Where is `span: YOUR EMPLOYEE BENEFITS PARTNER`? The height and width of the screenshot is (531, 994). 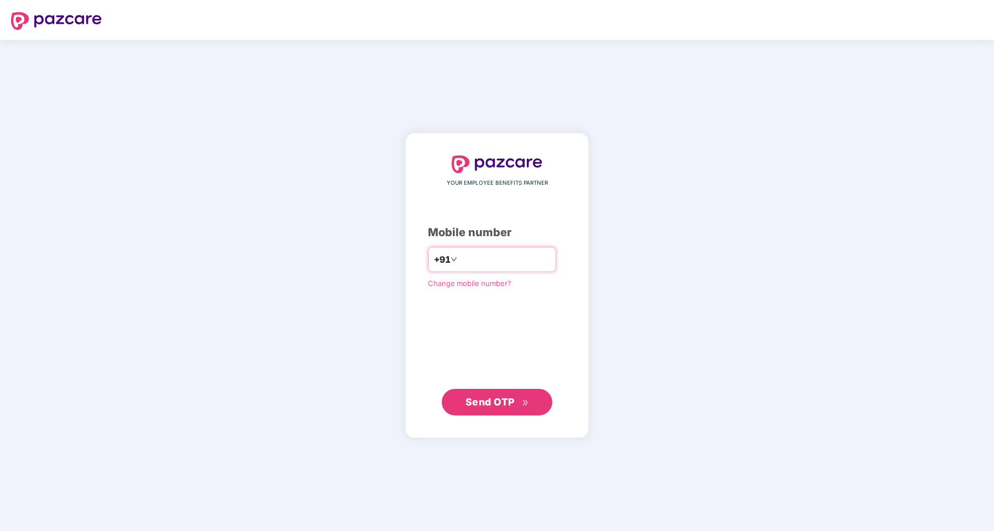 span: YOUR EMPLOYEE BENEFITS PARTNER is located at coordinates (497, 183).